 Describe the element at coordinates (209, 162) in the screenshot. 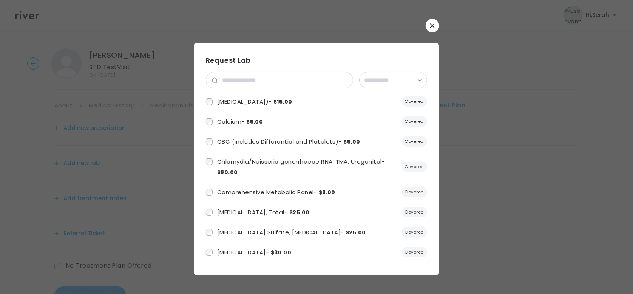

I see `input: dd7ae634-6980-41d6-8bd9-33571f4dafea` at that location.